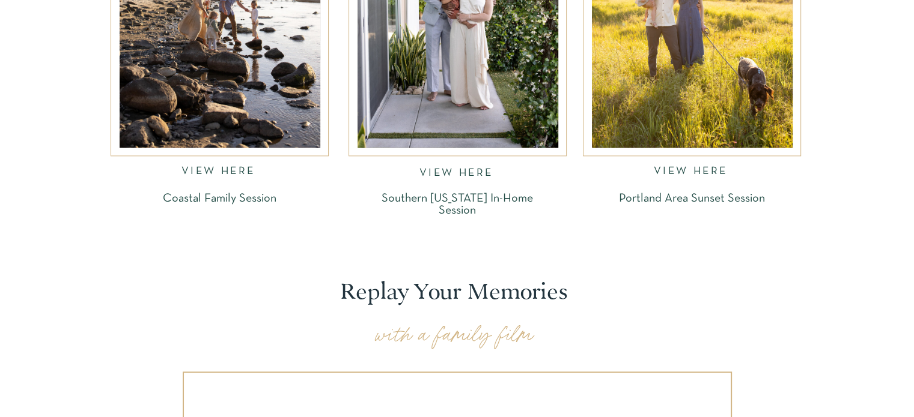  What do you see at coordinates (219, 199) in the screenshot?
I see `p: Coastal Family Session` at bounding box center [219, 199].